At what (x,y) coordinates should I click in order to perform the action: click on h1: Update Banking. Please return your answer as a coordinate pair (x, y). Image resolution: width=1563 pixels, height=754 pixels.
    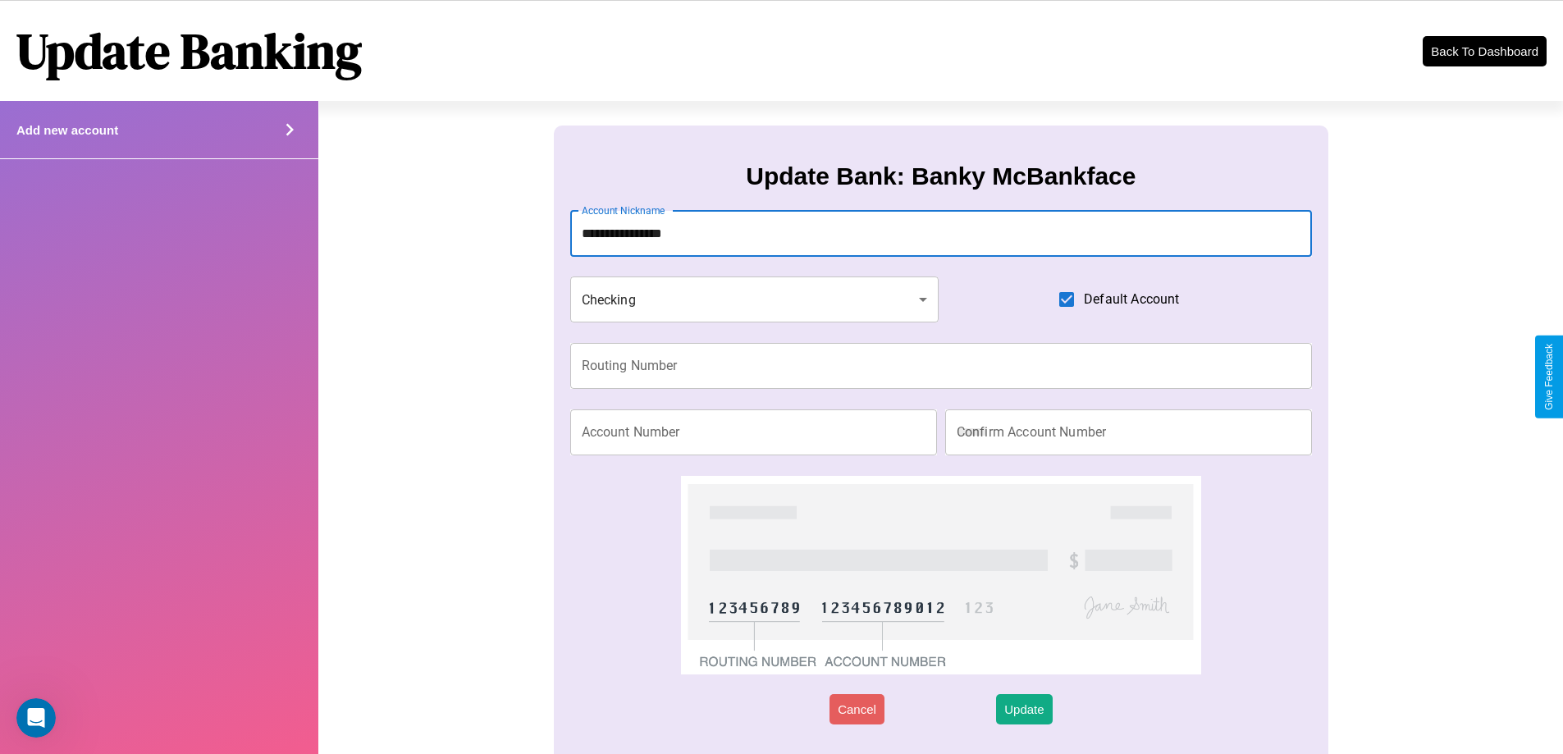
    Looking at the image, I should click on (189, 51).